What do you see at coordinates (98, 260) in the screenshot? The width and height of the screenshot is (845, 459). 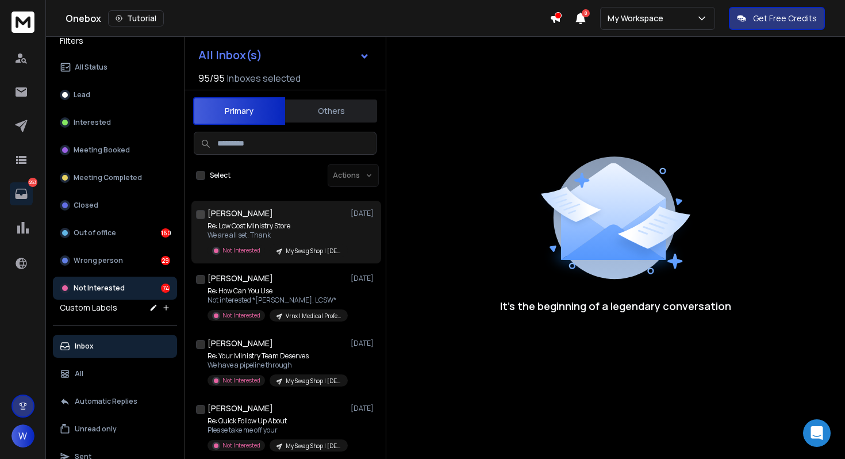 I see `p: Wrong person` at bounding box center [98, 260].